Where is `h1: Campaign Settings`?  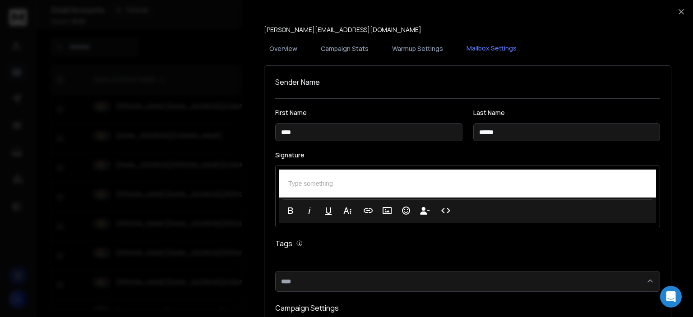
h1: Campaign Settings is located at coordinates (467, 308).